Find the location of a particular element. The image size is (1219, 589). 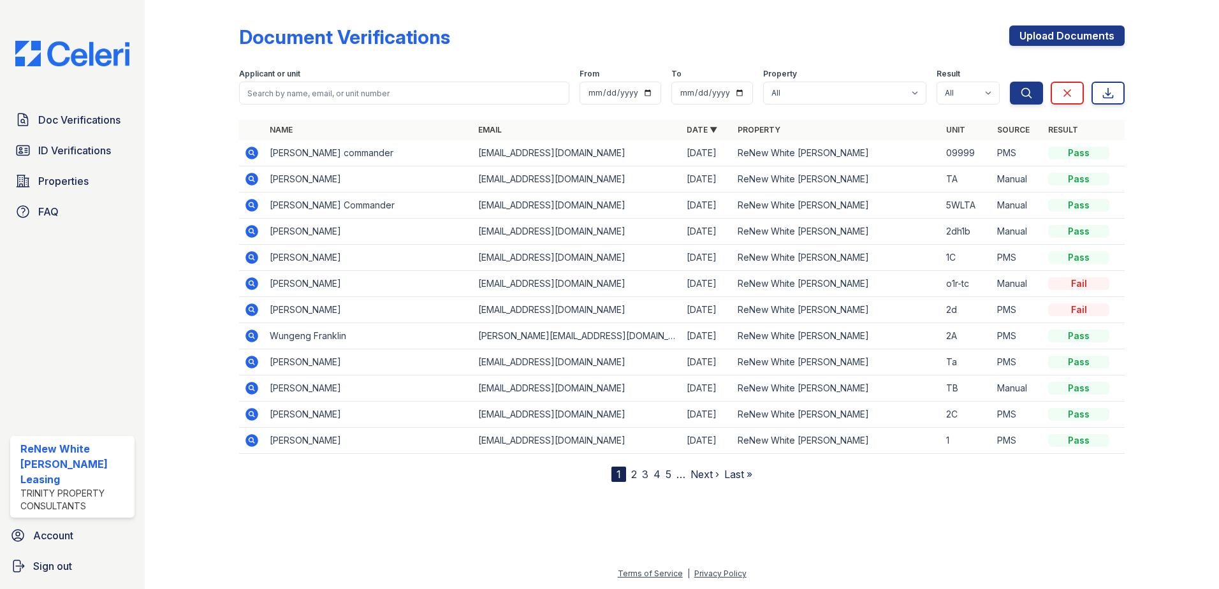

td: TB is located at coordinates (967, 388).